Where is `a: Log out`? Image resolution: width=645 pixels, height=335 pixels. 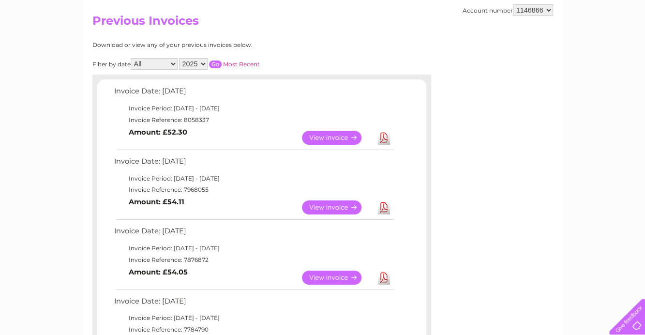 a: Log out is located at coordinates (624, 45).